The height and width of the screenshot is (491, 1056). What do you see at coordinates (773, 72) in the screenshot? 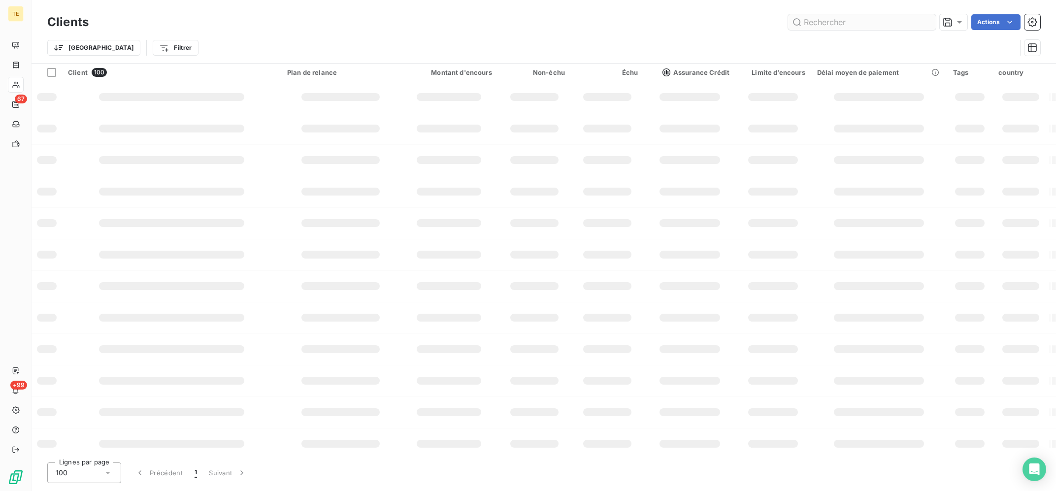
I see `div: Limite d’encours` at bounding box center [773, 72].